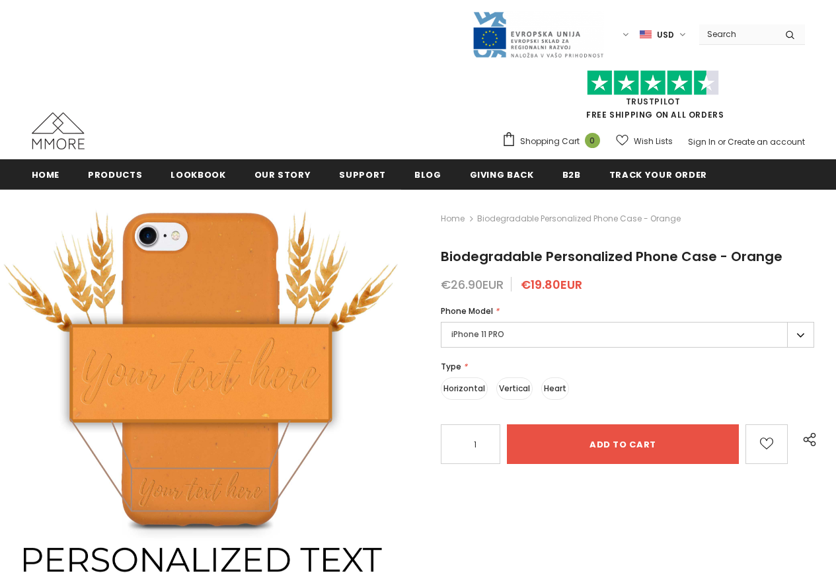  I want to click on img: Javni Razpis, so click(538, 34).